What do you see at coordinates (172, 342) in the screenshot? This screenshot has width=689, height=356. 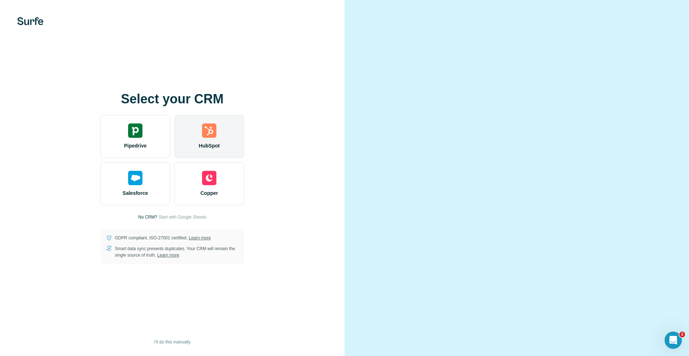 I see `span: I’ll do this manually` at bounding box center [172, 342].